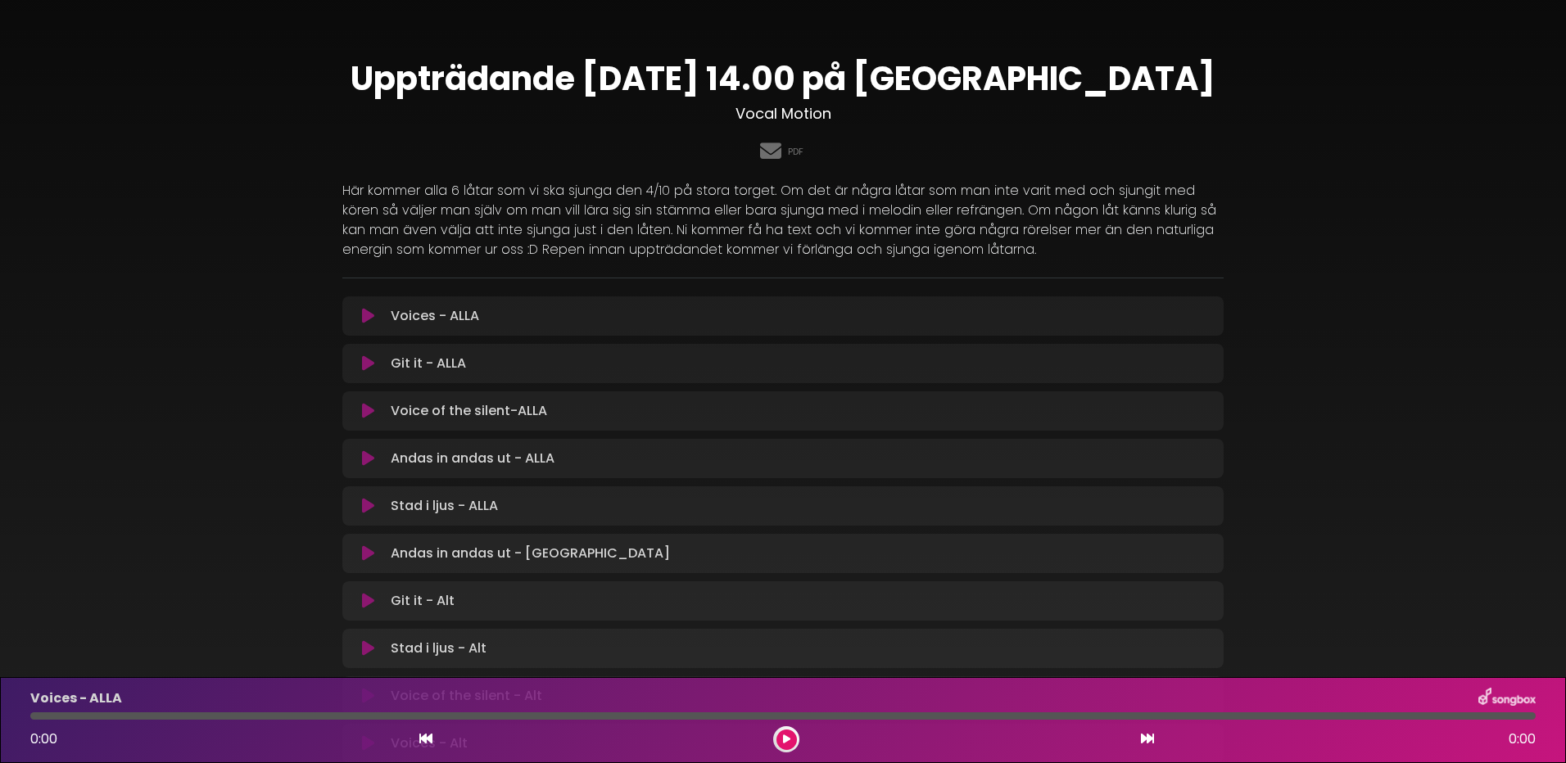  I want to click on h3: Vocal Motion, so click(783, 114).